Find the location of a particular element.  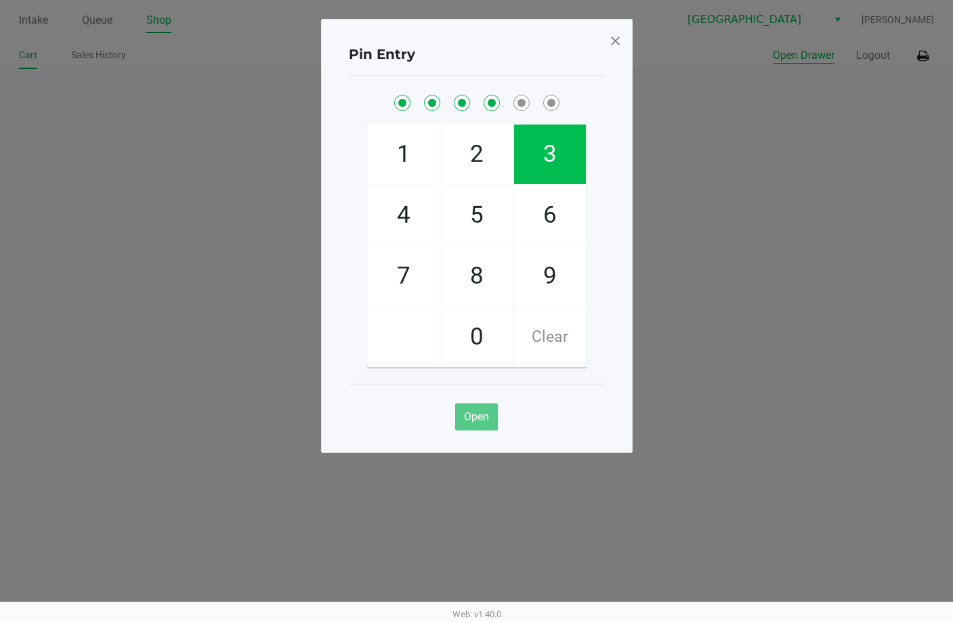

span: 4 is located at coordinates (404, 215).